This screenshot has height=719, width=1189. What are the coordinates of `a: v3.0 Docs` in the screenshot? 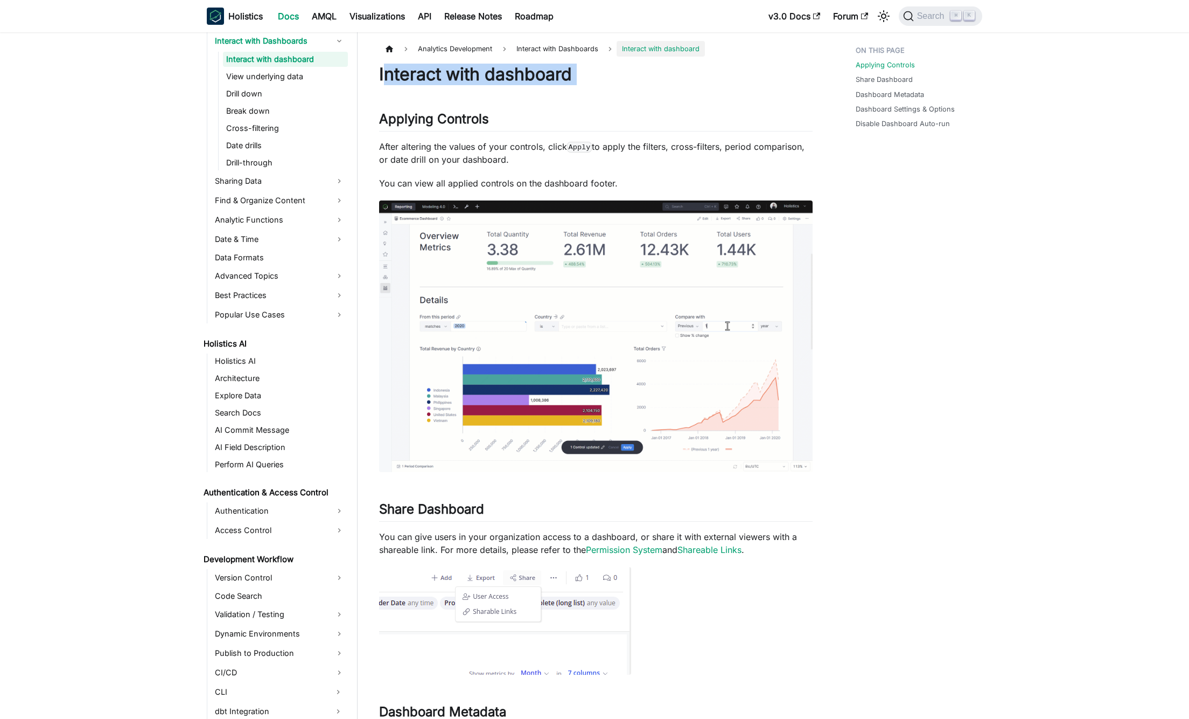 It's located at (794, 16).